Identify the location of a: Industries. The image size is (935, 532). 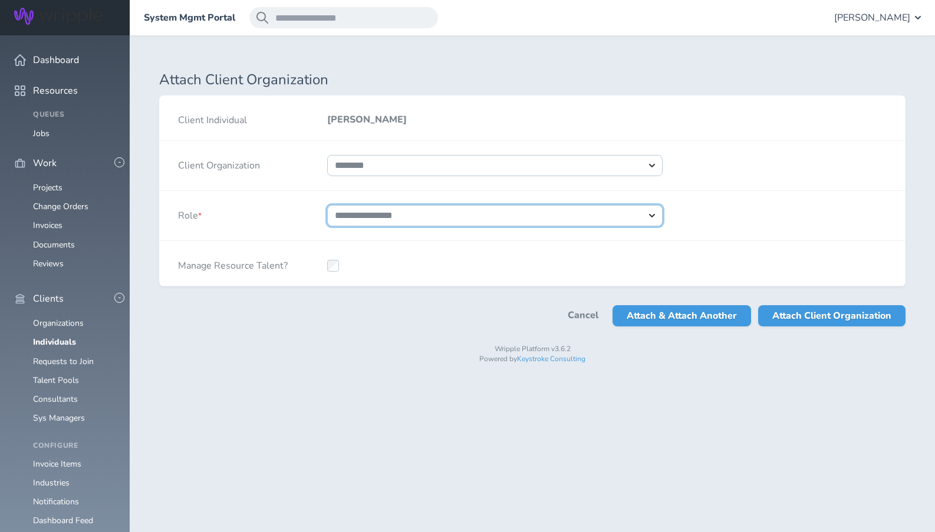
(51, 483).